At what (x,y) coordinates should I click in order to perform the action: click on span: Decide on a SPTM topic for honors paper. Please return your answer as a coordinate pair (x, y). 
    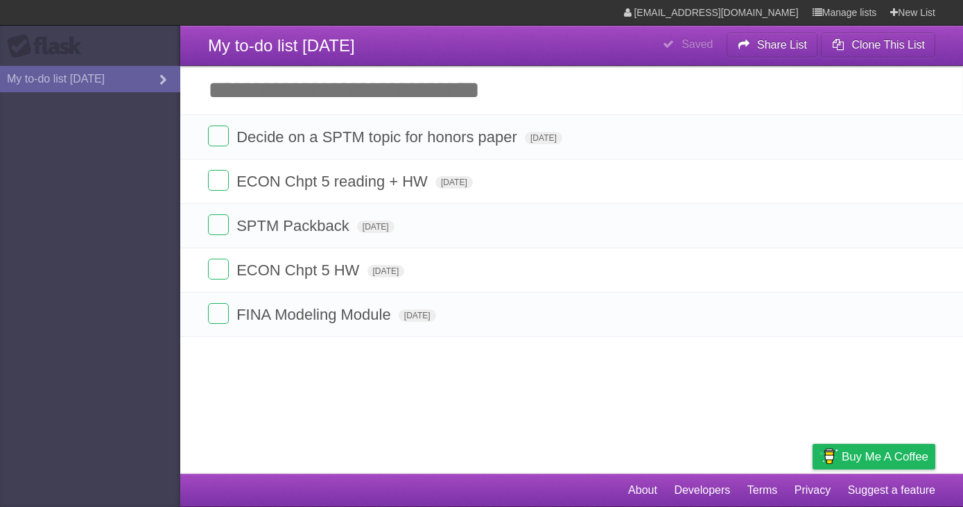
    Looking at the image, I should click on (378, 137).